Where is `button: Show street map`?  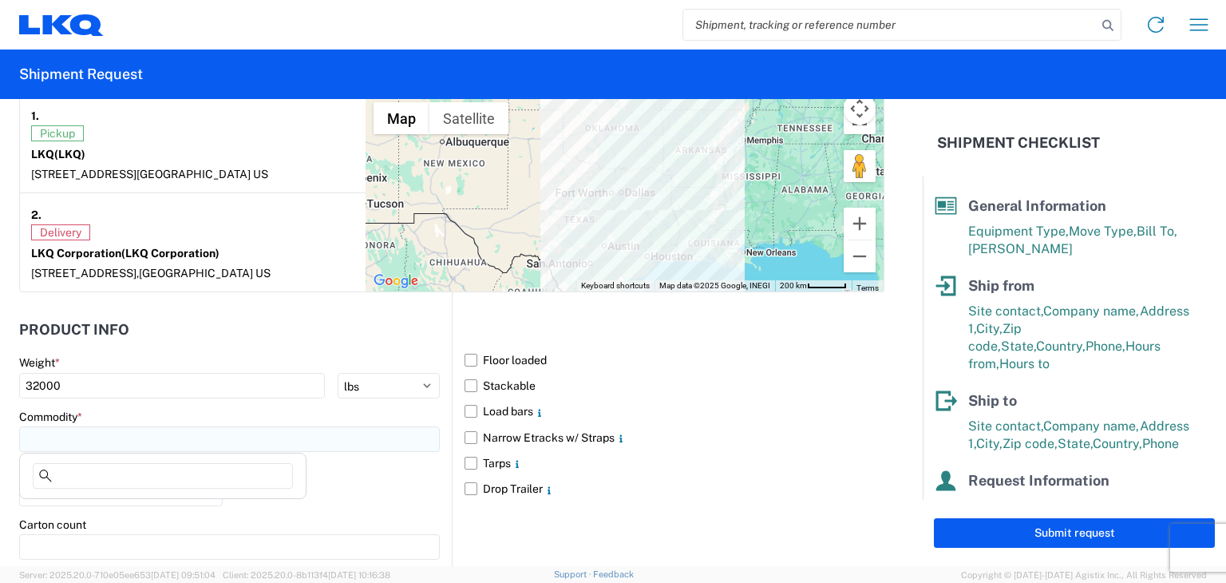 button: Show street map is located at coordinates (401, 118).